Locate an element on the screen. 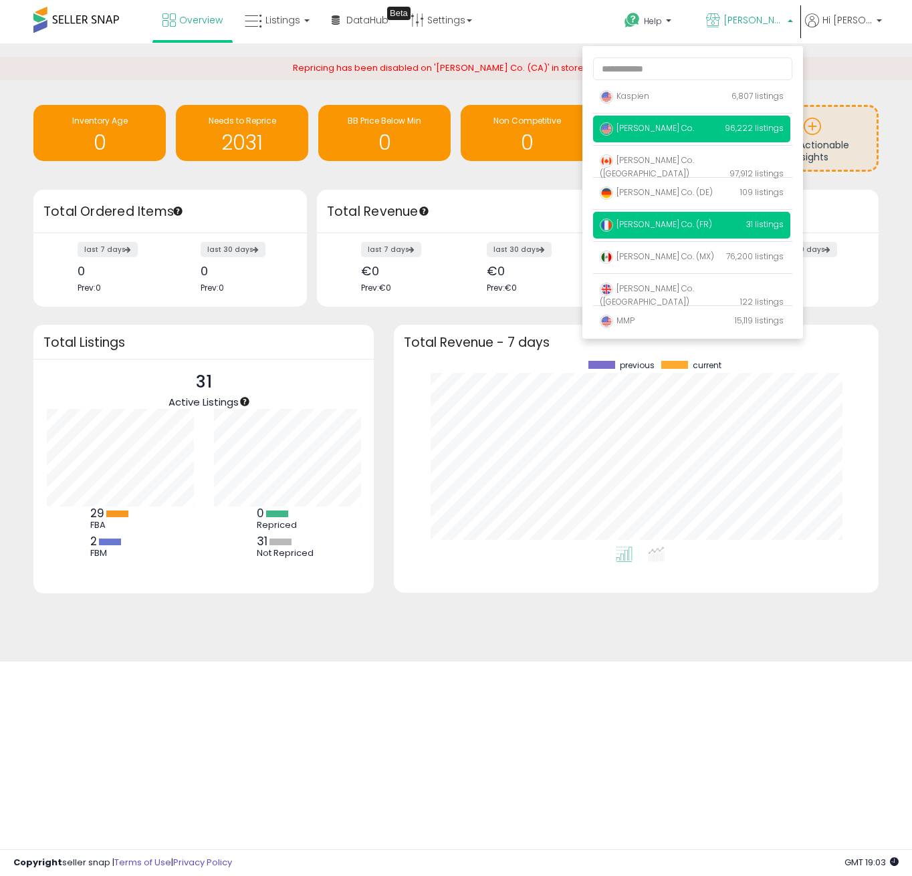  b: 29 is located at coordinates (97, 513).